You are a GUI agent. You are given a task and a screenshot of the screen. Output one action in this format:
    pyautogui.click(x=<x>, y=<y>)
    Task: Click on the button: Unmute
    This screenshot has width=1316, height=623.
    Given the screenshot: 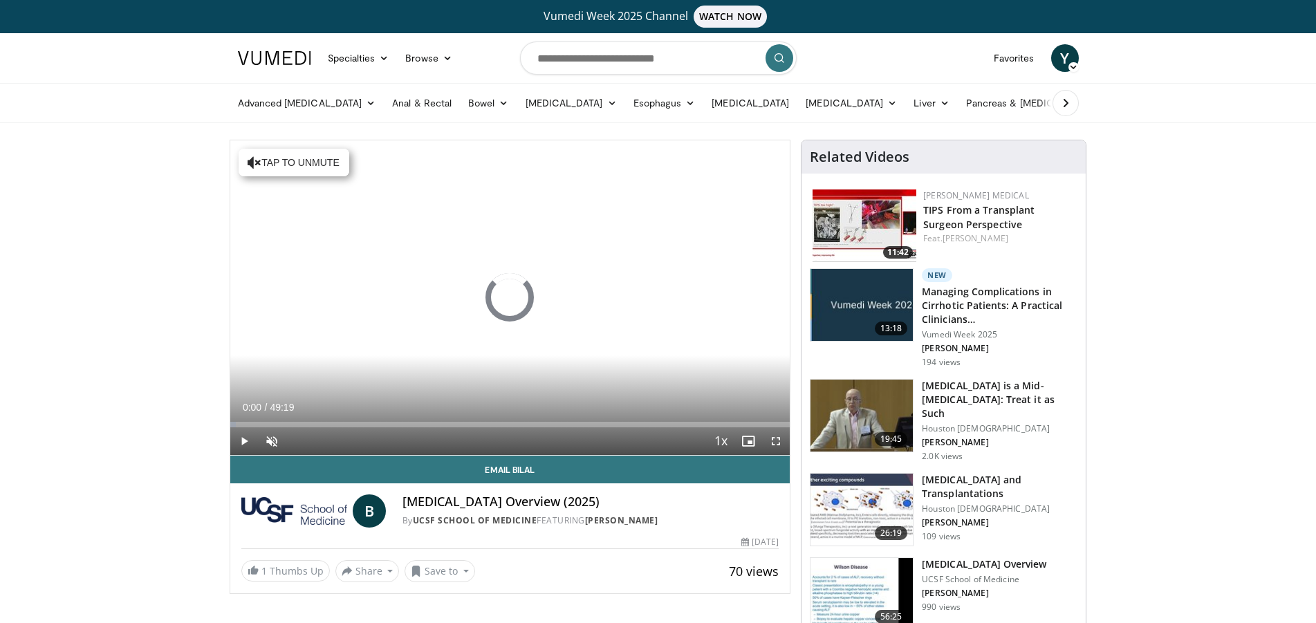 What is the action you would take?
    pyautogui.click(x=272, y=441)
    